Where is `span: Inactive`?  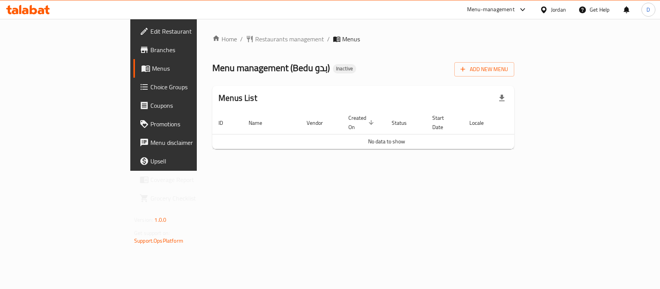 span: Inactive is located at coordinates (345, 68).